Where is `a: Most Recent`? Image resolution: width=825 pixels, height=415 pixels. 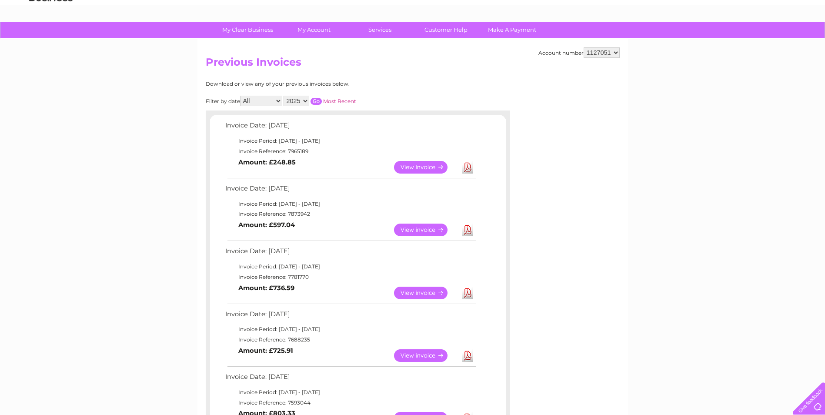
a: Most Recent is located at coordinates (340, 101).